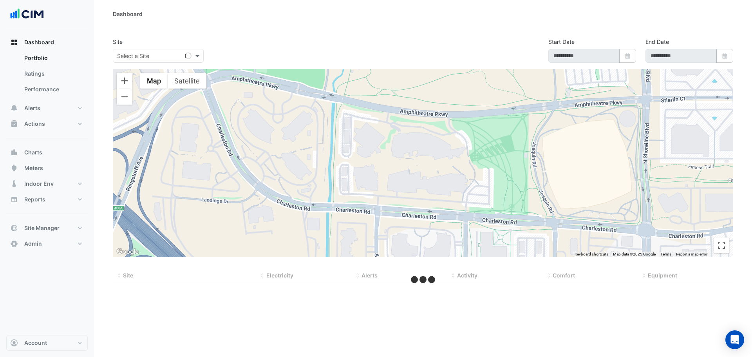 Image resolution: width=752 pixels, height=357 pixels. I want to click on app-icon: Site Manager, so click(14, 228).